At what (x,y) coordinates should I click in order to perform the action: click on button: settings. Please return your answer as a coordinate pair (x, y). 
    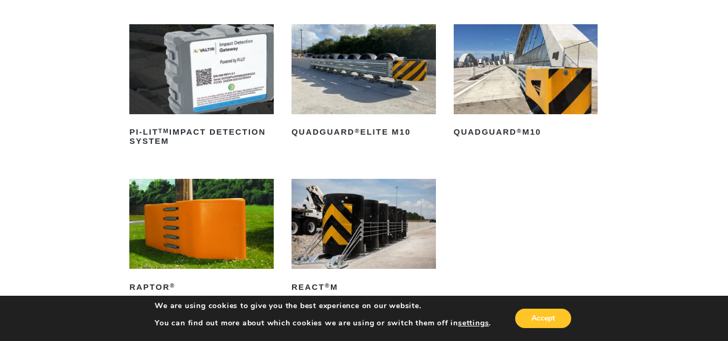
    Looking at the image, I should click on (473, 324).